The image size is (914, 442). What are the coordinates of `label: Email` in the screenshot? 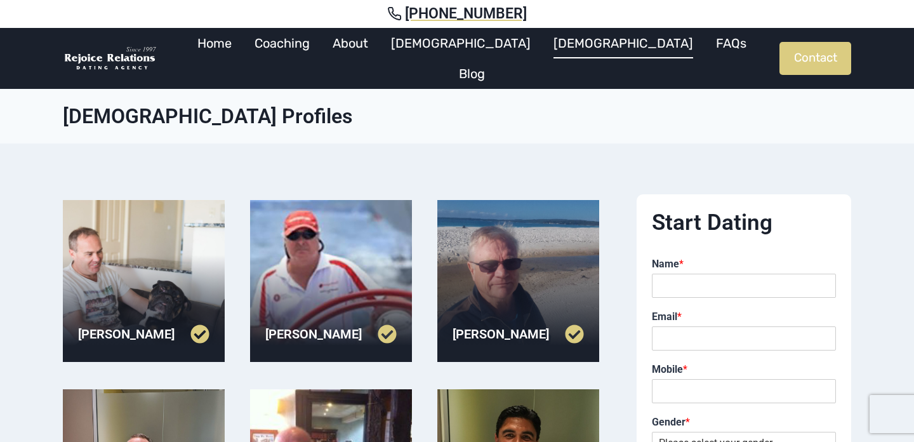 It's located at (744, 317).